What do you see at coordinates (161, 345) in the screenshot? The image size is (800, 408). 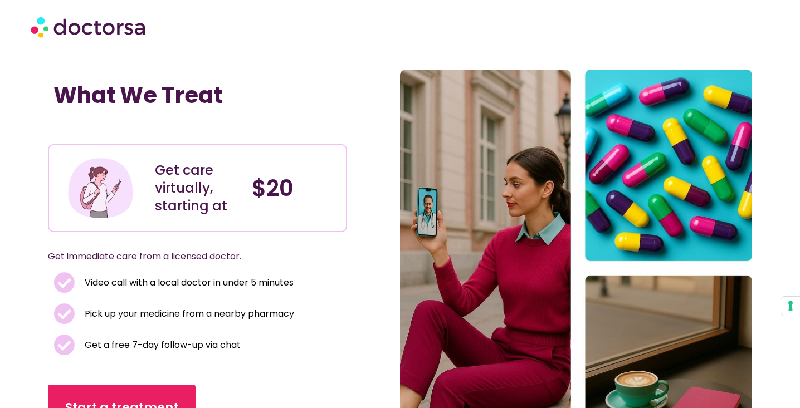 I see `span: Get a free 7-day follow-up via chat` at bounding box center [161, 345].